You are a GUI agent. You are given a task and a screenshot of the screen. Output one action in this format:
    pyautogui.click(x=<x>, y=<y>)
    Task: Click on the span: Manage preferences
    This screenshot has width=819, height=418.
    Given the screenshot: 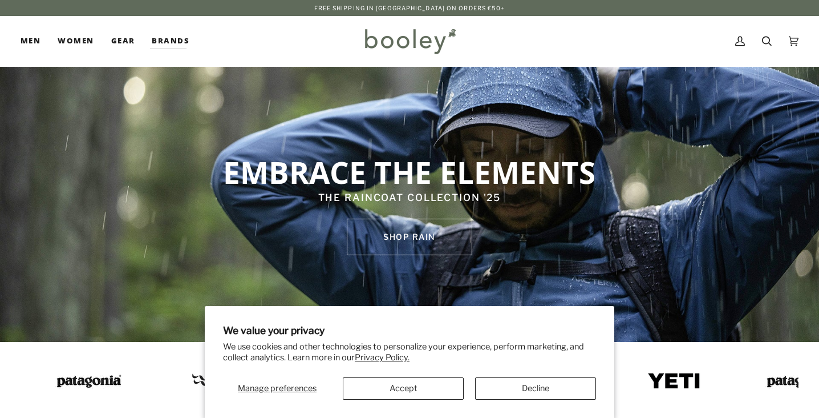 What is the action you would take?
    pyautogui.click(x=277, y=388)
    